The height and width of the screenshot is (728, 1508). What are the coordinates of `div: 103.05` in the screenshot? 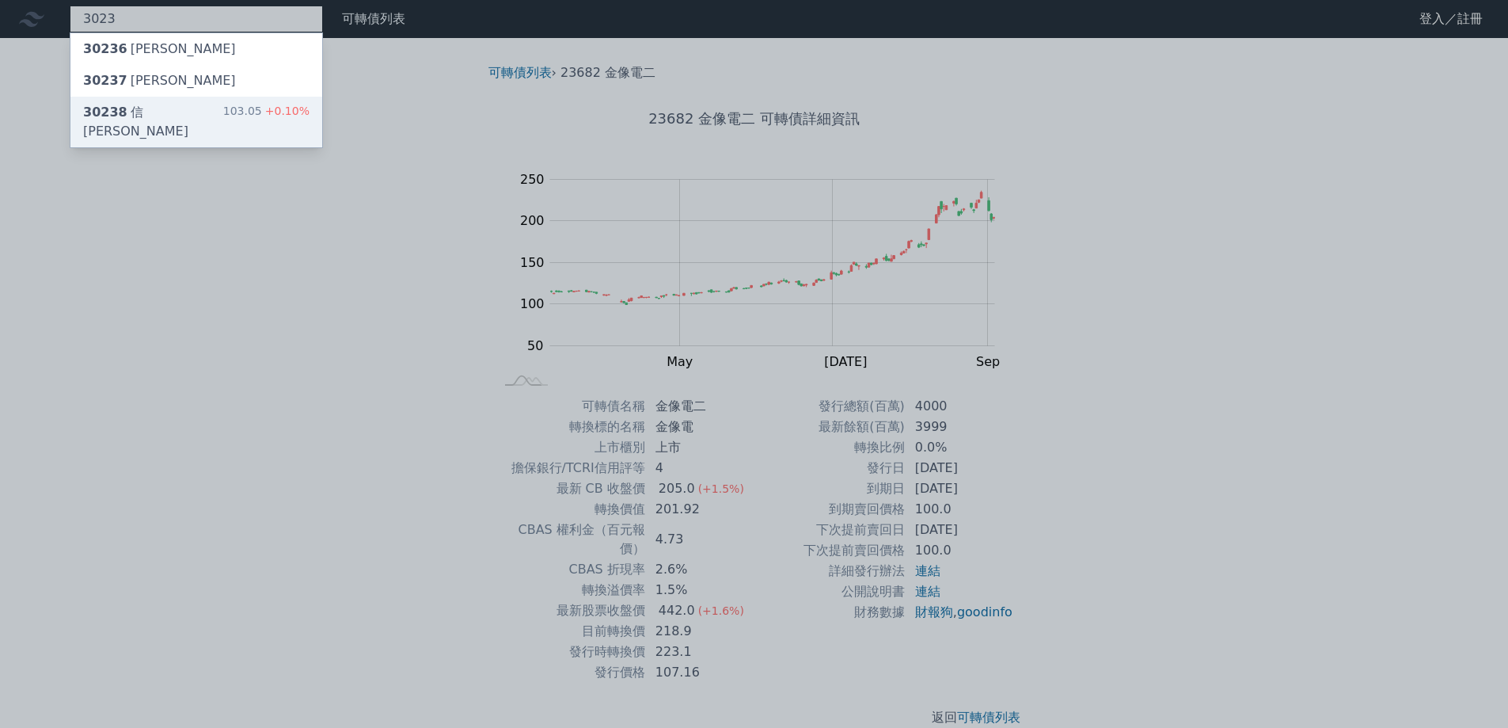 It's located at (266, 122).